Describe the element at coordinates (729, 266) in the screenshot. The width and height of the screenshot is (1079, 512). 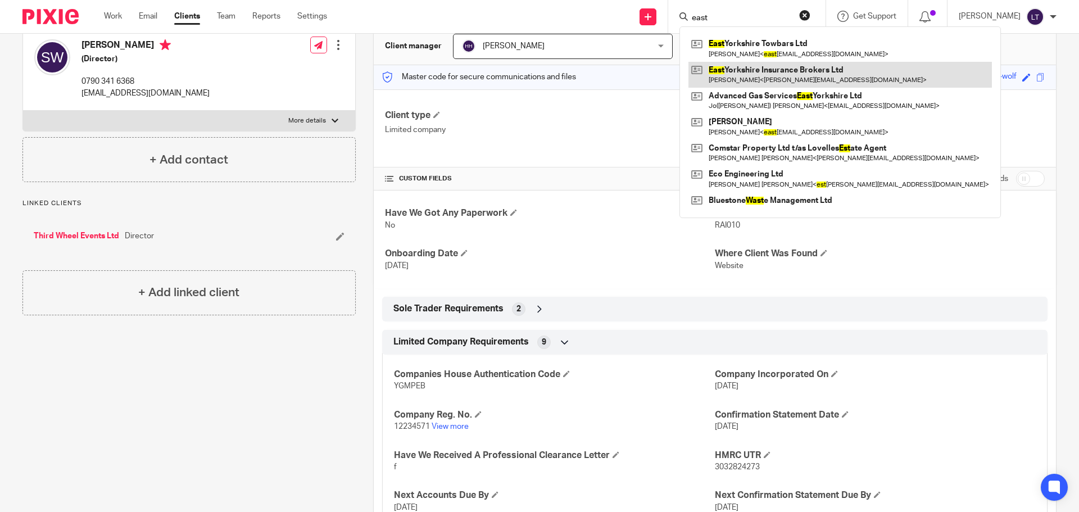
I see `span: Website` at that location.